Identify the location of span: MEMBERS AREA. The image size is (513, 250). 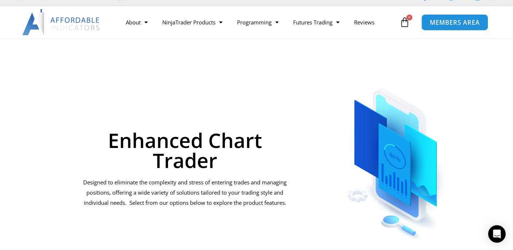
(455, 22).